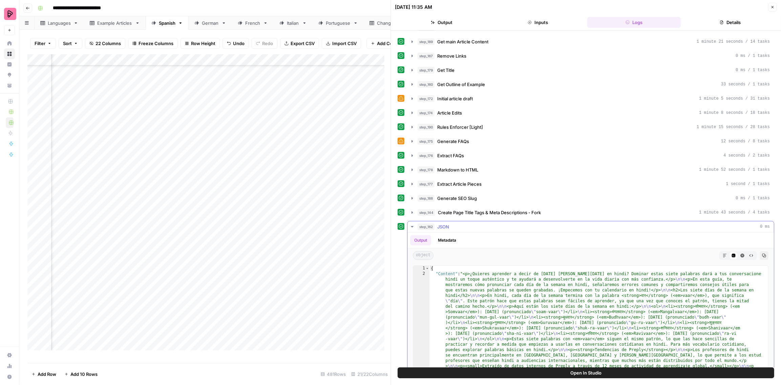  Describe the element at coordinates (426, 42) in the screenshot. I see `span: step_189` at that location.